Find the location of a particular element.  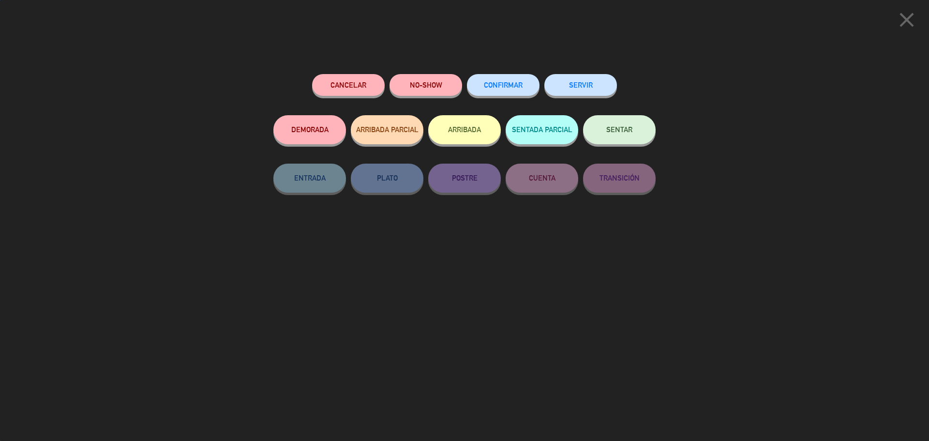

span: CONFIRMAR is located at coordinates (503, 85).